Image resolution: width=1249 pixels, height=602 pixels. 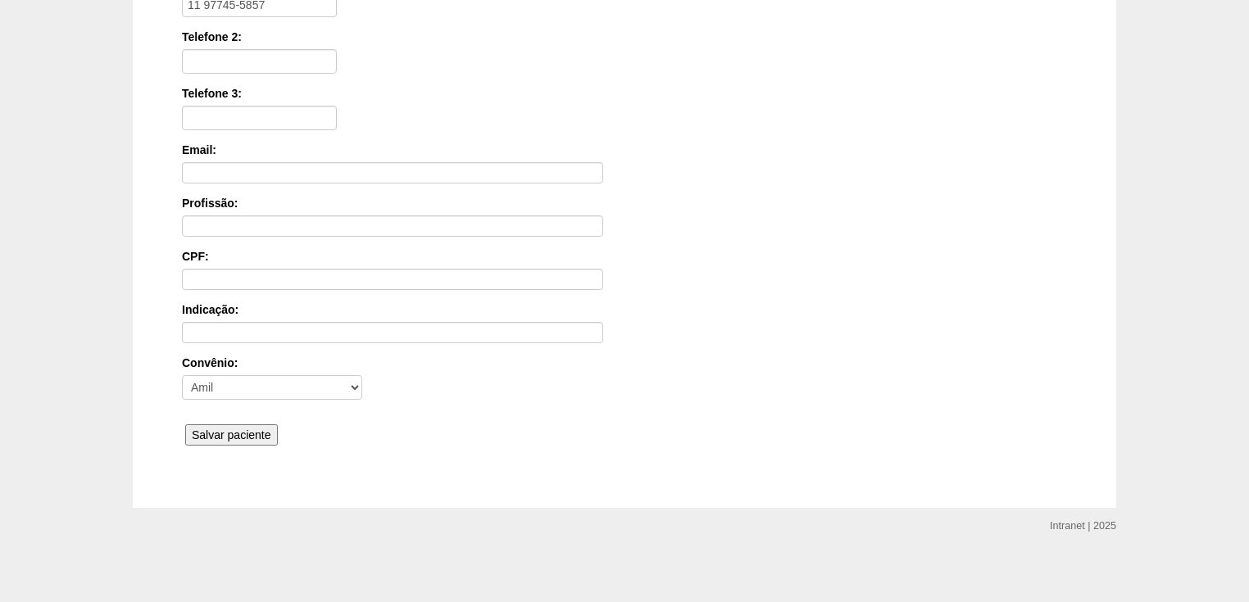 What do you see at coordinates (624, 150) in the screenshot?
I see `label: Email:` at bounding box center [624, 150].